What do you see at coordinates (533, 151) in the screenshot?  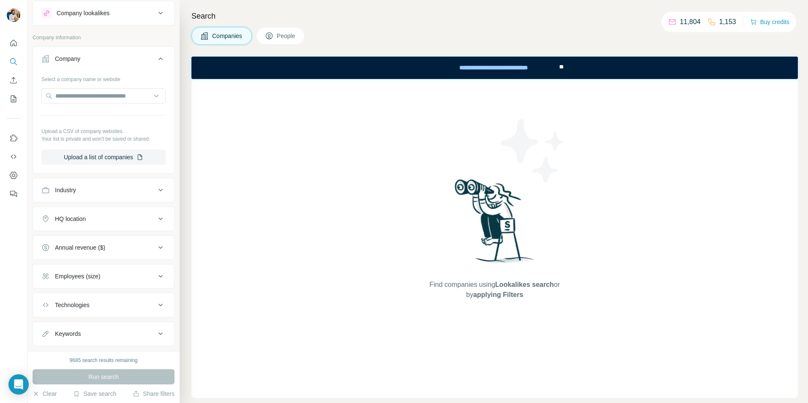 I see `img: Surfe Illustration - Stars` at bounding box center [533, 151].